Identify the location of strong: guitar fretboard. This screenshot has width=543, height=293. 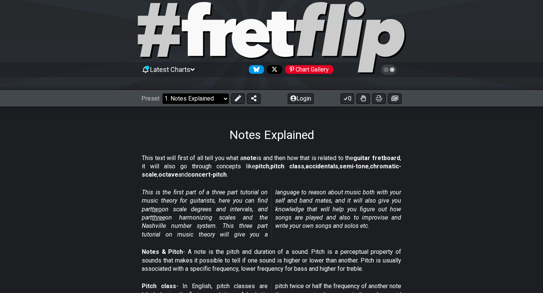
(377, 158).